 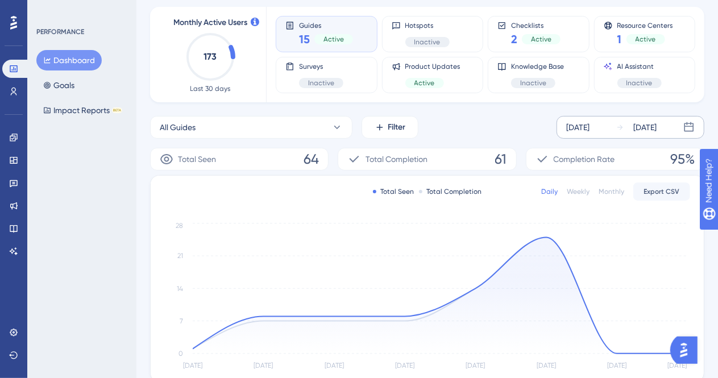 What do you see at coordinates (683, 159) in the screenshot?
I see `span: 95%` at bounding box center [683, 159].